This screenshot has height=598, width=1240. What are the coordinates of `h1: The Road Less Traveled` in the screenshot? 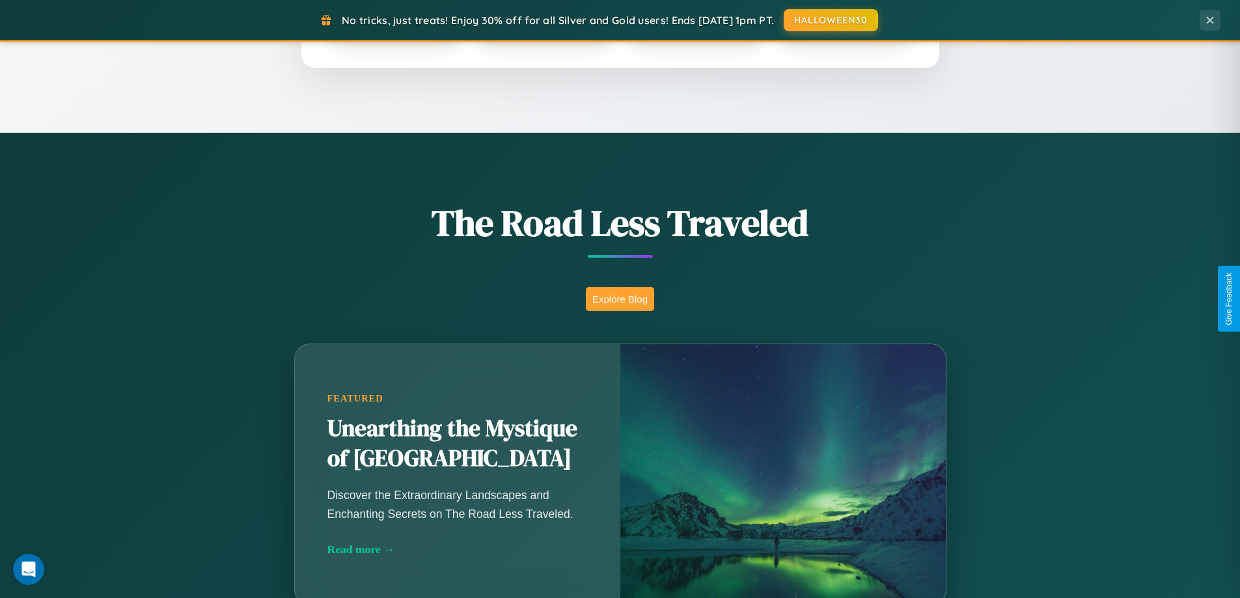 It's located at (620, 223).